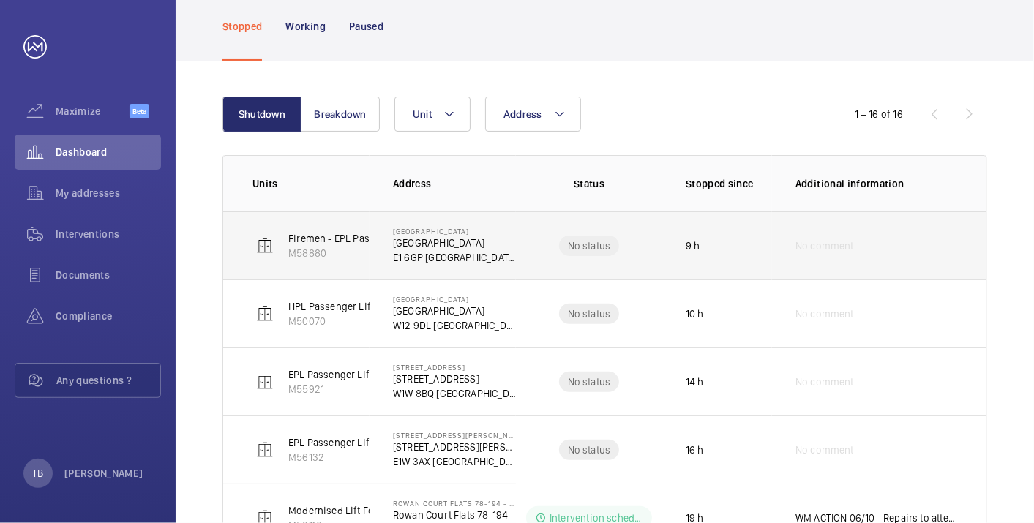 This screenshot has height=523, width=1034. What do you see at coordinates (694, 314) in the screenshot?
I see `p: 10 h` at bounding box center [694, 314].